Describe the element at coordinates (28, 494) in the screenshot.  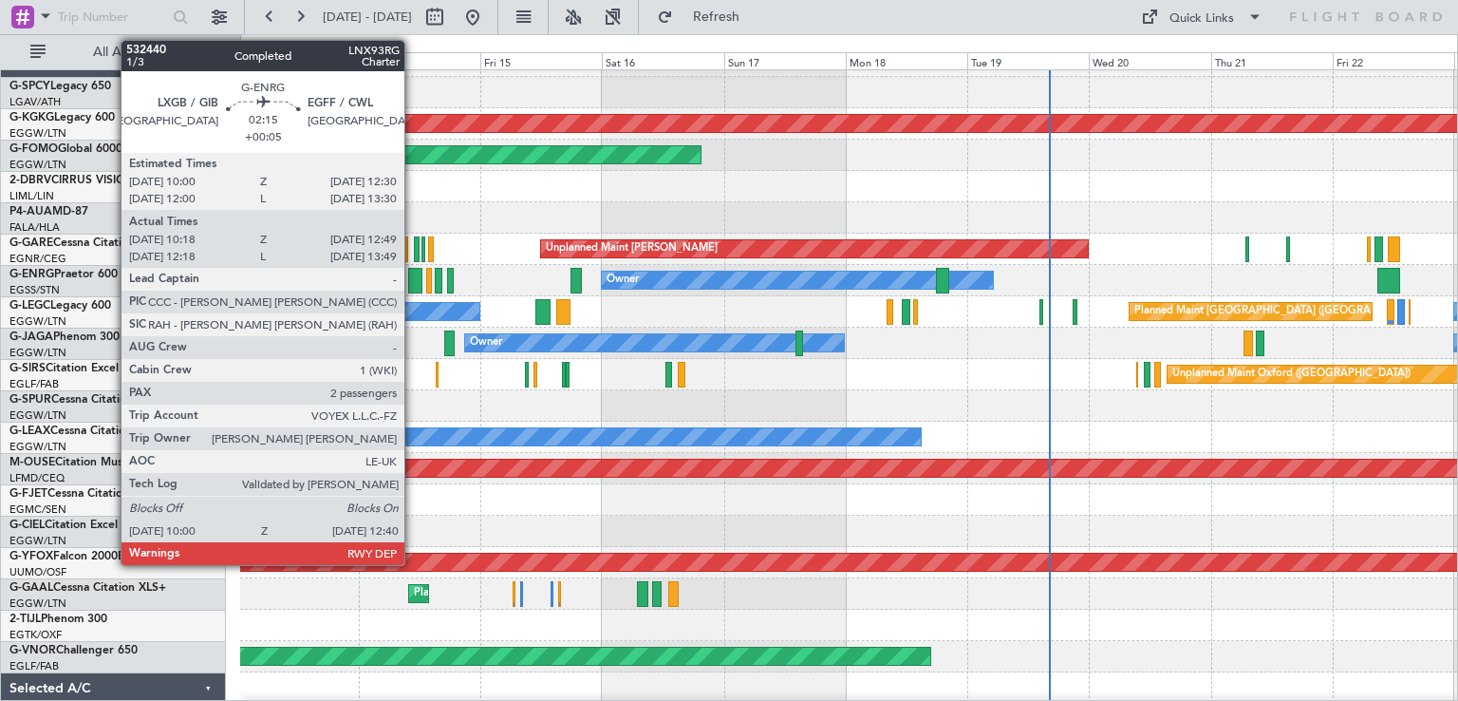
I see `span: G-FJET` at that location.